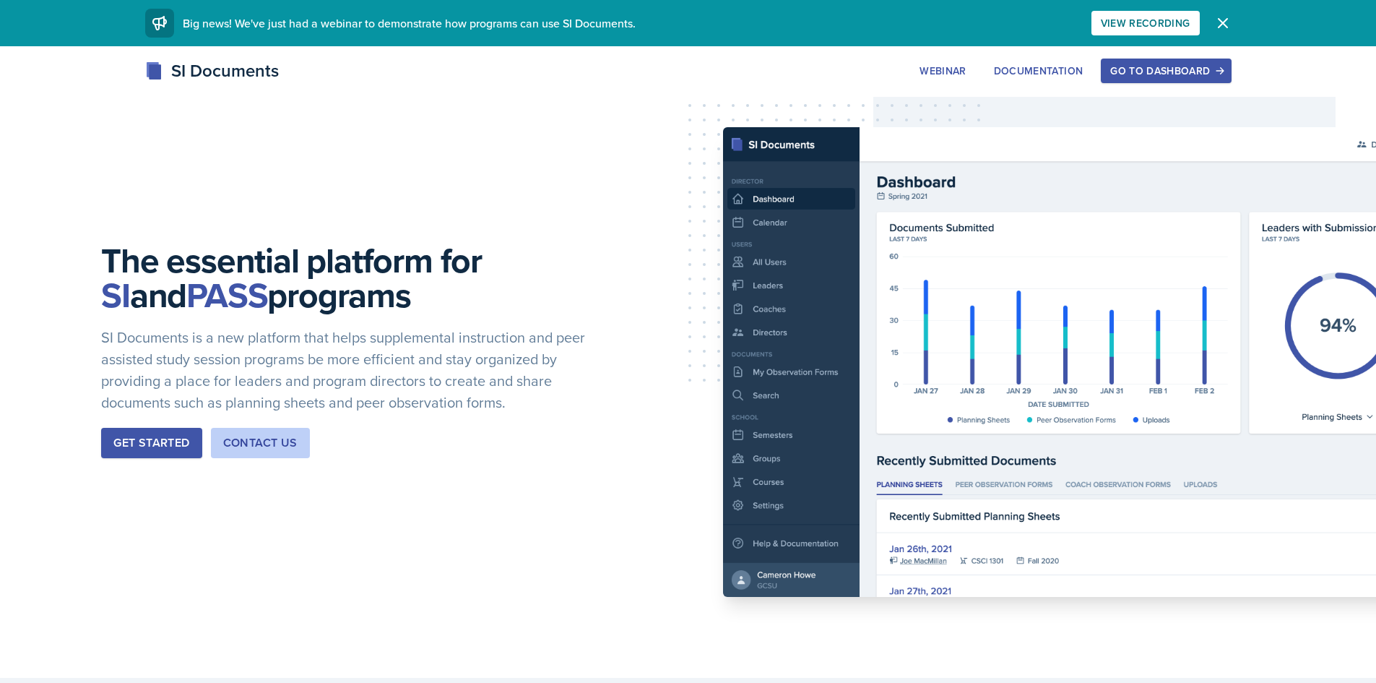 The width and height of the screenshot is (1376, 683). Describe the element at coordinates (943, 71) in the screenshot. I see `button: Webinar` at that location.